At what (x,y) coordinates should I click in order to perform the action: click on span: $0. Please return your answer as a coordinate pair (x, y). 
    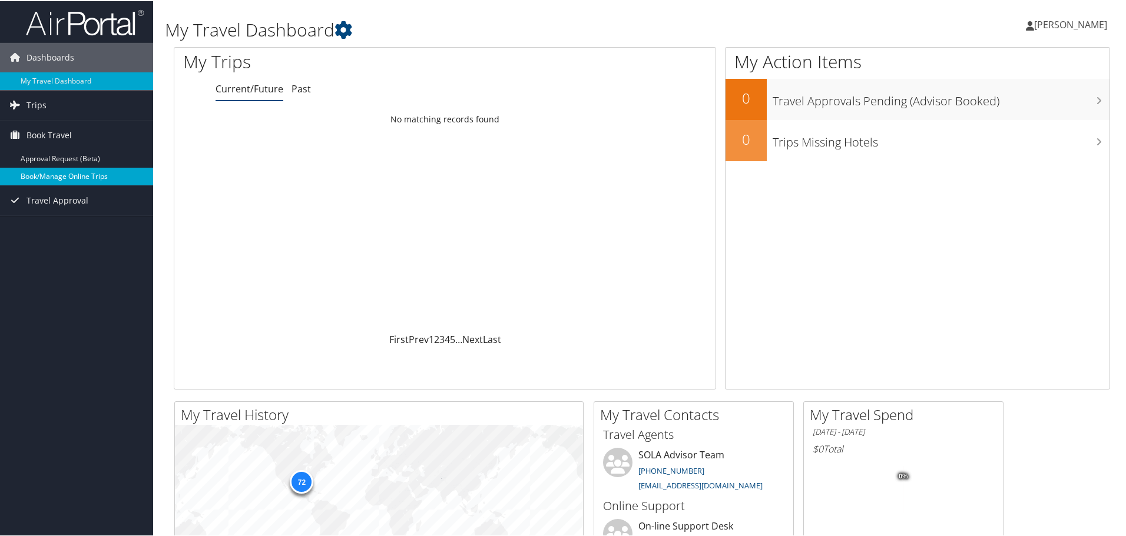
    Looking at the image, I should click on (818, 448).